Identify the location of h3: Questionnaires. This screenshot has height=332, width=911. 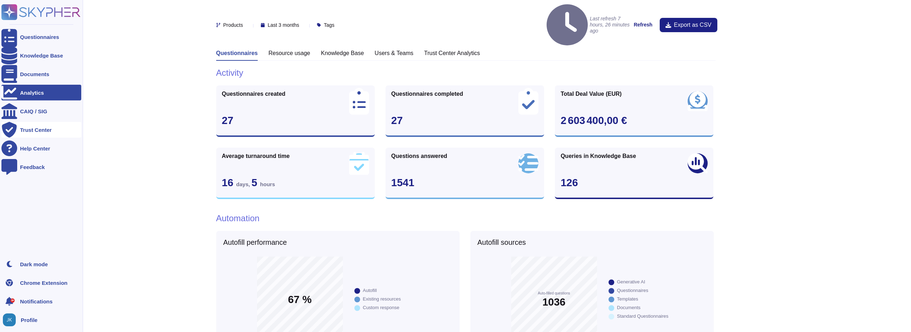
(237, 53).